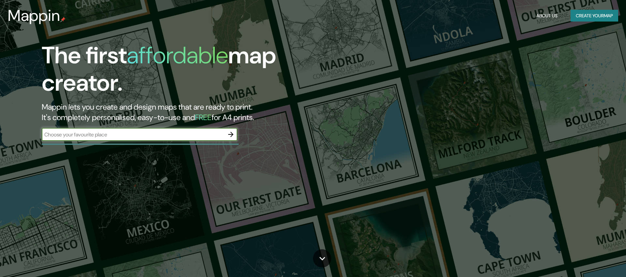  Describe the element at coordinates (34, 16) in the screenshot. I see `h3: Mappin` at that location.